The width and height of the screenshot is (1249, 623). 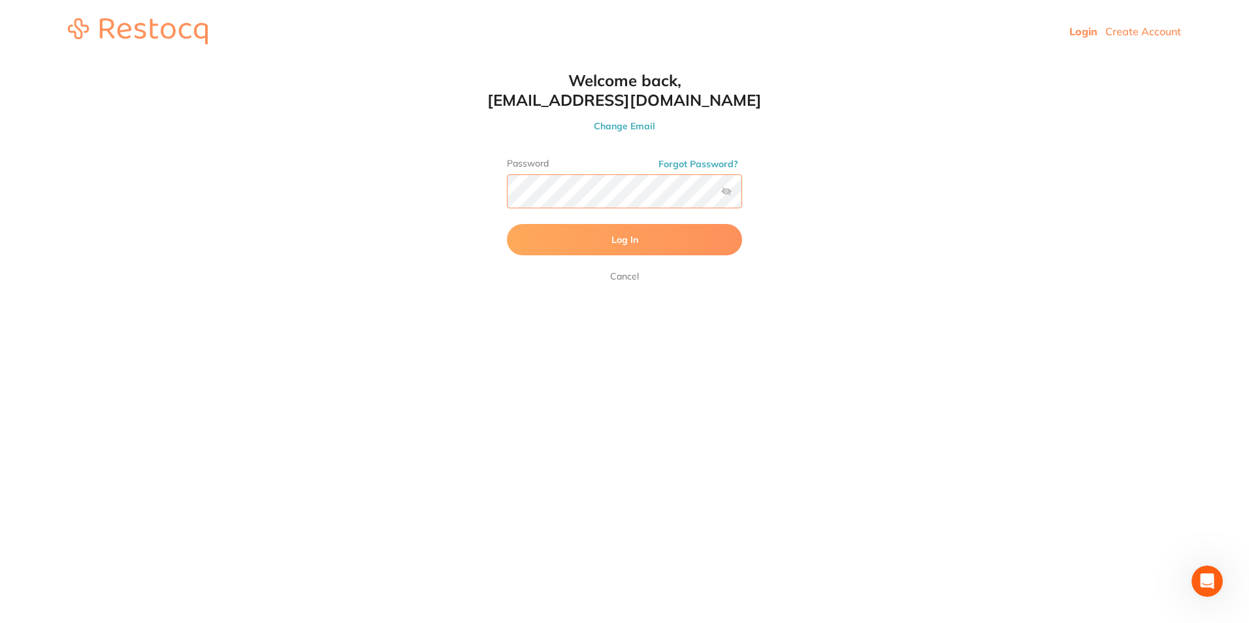 I want to click on button: Forgot Password?, so click(x=698, y=164).